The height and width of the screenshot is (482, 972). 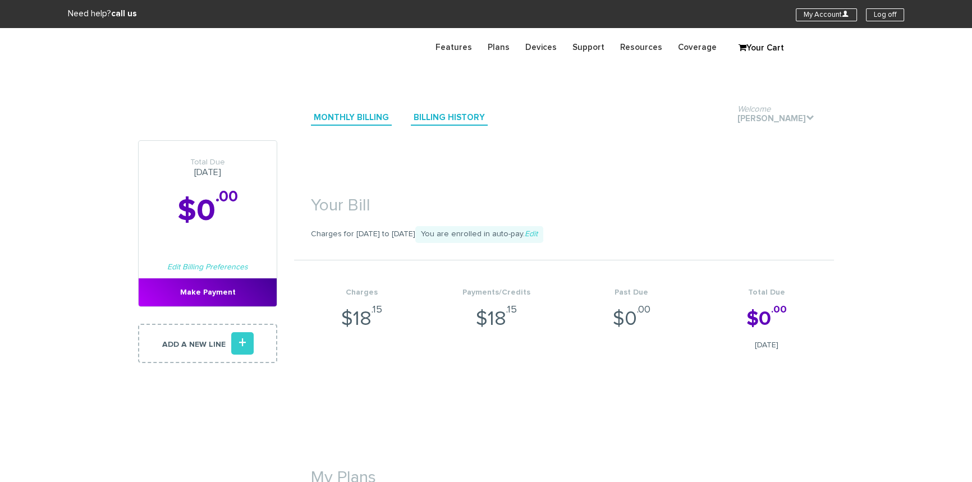 What do you see at coordinates (208, 211) in the screenshot?
I see `h2: $0` at bounding box center [208, 211].